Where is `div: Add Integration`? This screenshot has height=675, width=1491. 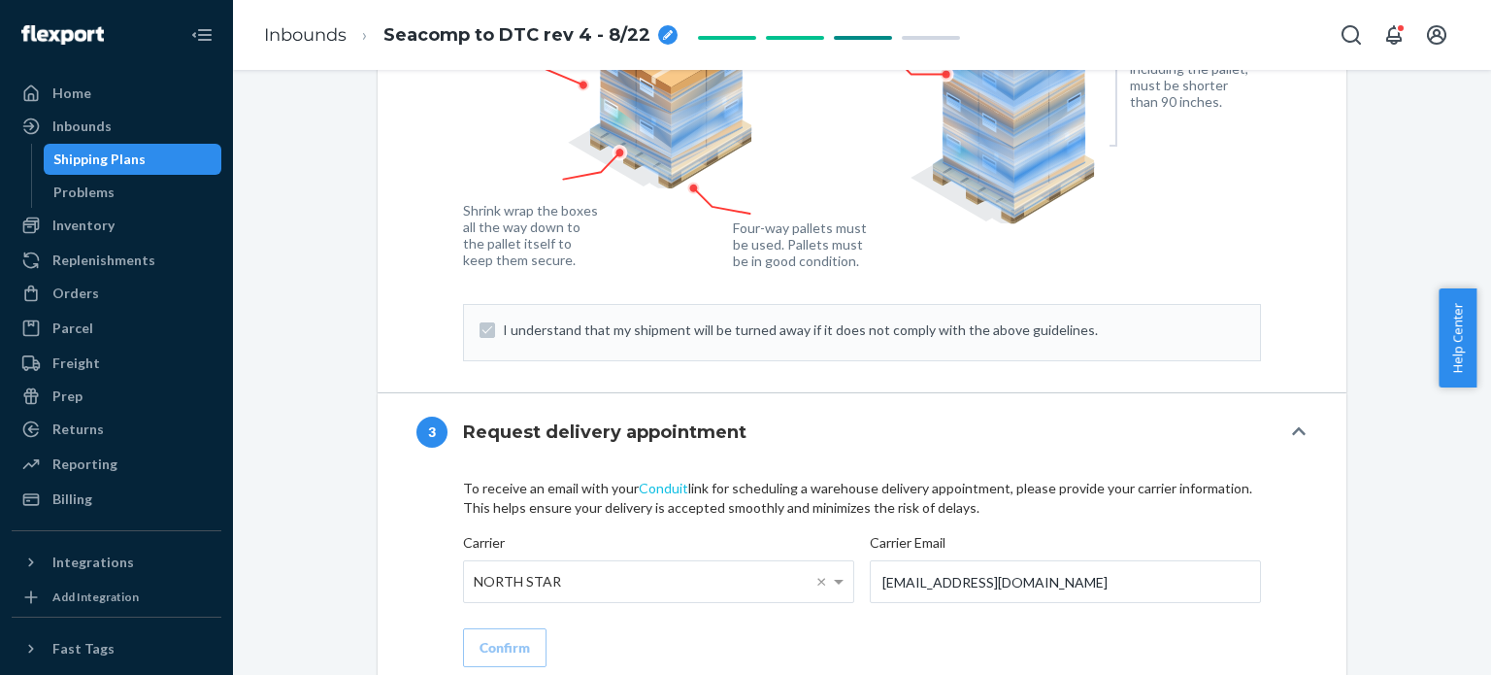 div: Add Integration is located at coordinates (95, 596).